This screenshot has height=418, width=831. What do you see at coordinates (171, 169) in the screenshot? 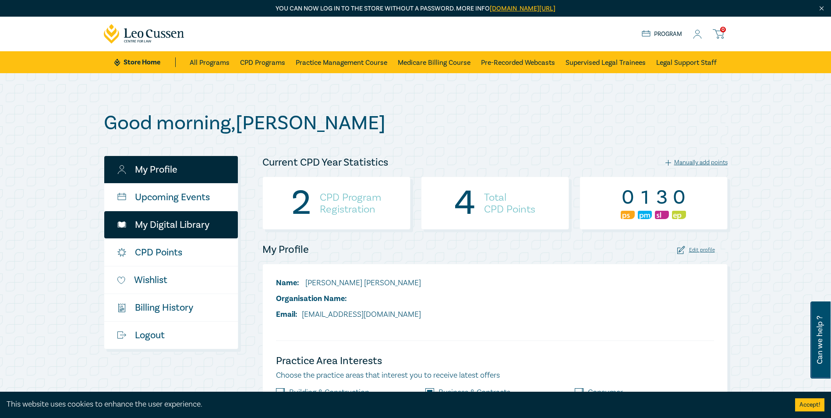
I see `a: My Profile` at bounding box center [171, 169].